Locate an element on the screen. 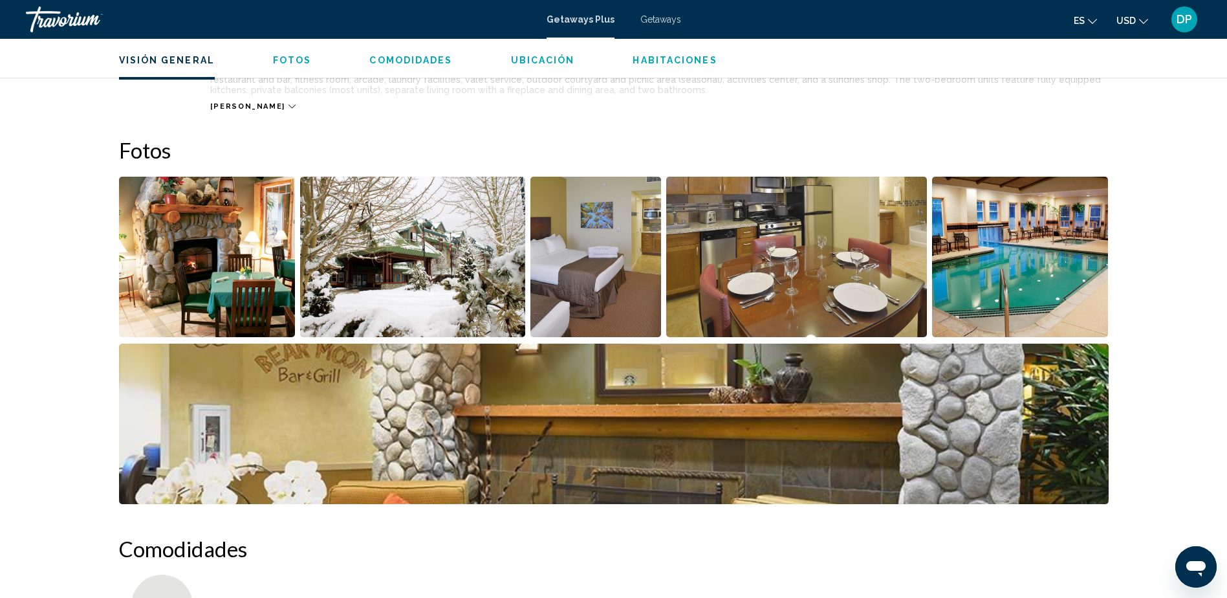  button: Change currency is located at coordinates (1132, 20).